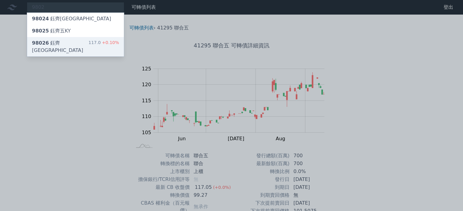 The image size is (463, 211). I want to click on span: 98026, so click(40, 43).